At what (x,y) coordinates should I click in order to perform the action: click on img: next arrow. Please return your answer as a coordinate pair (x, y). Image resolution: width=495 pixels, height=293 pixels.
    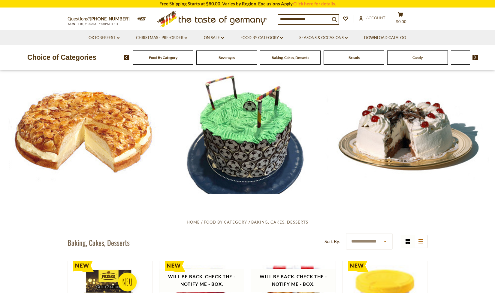
    Looking at the image, I should click on (476, 57).